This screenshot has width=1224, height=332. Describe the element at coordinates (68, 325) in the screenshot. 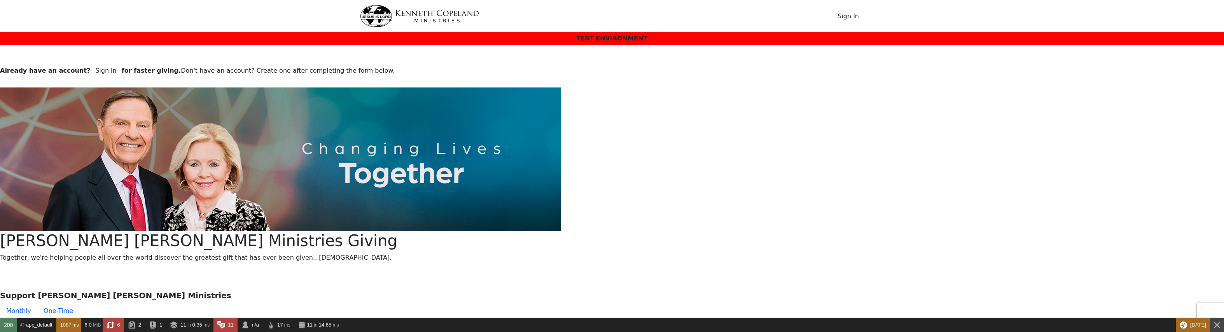

I see `a: 1087 ms` at that location.